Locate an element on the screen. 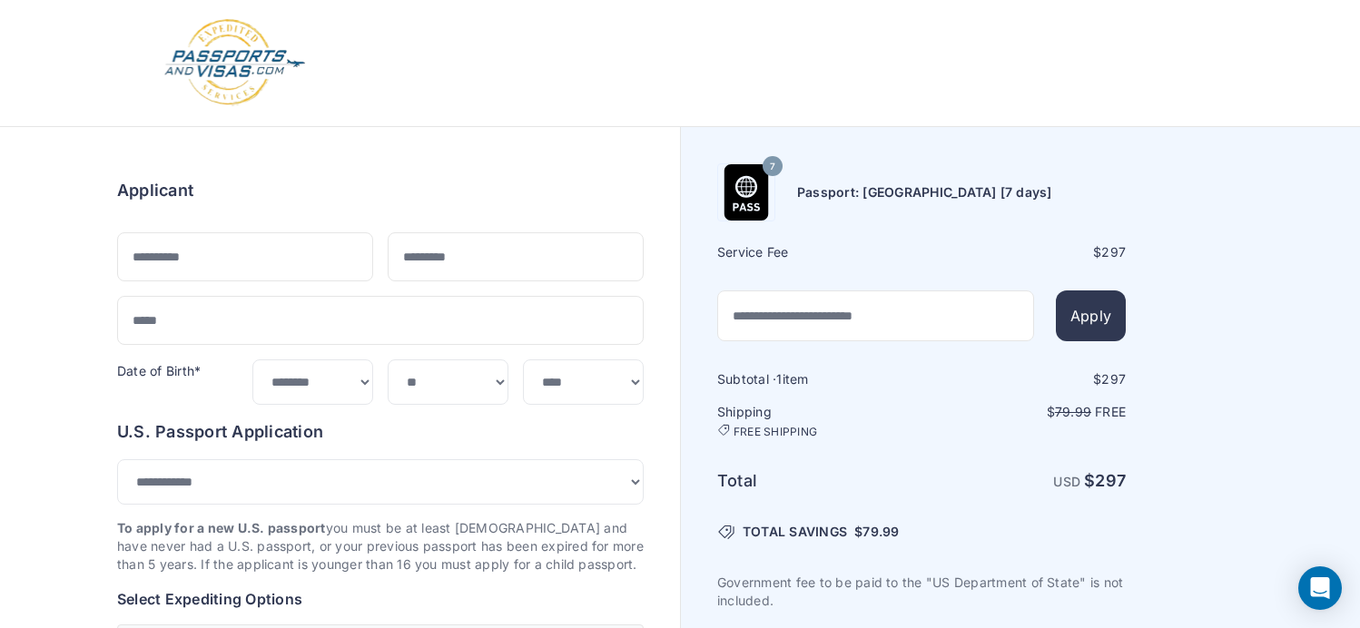  span: 1 is located at coordinates (779, 379).